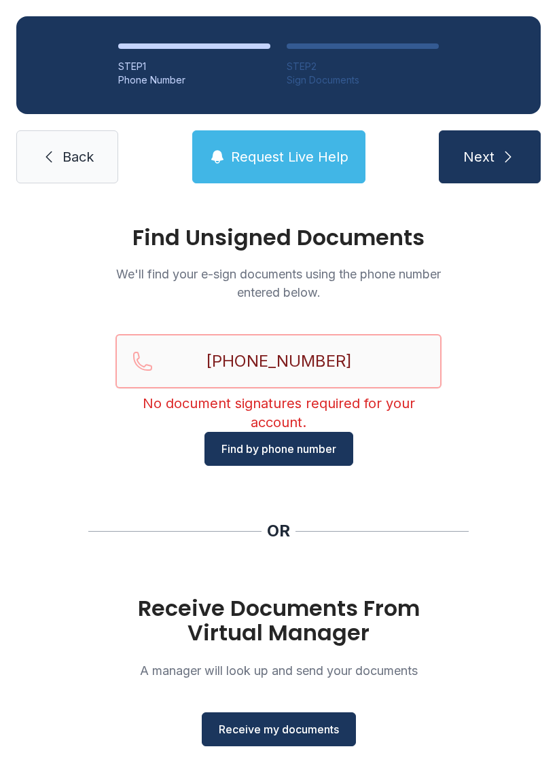  I want to click on div: No document signatures required for your account., so click(278, 413).